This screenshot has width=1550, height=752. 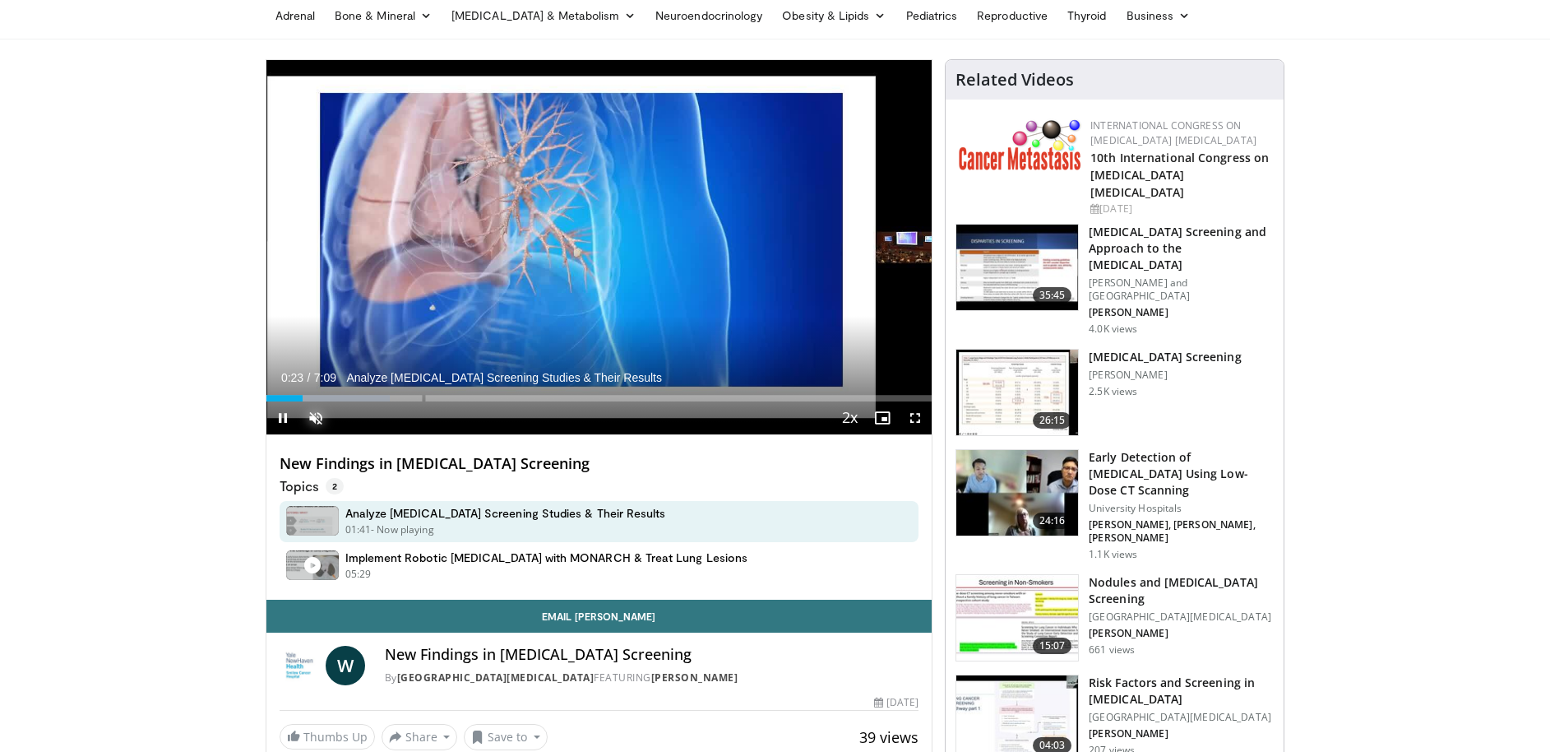 I want to click on span: 7:09, so click(x=325, y=377).